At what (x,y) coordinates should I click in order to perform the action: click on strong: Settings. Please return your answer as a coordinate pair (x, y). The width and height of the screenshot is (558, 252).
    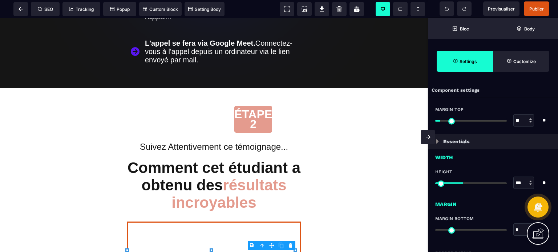
    Looking at the image, I should click on (468, 61).